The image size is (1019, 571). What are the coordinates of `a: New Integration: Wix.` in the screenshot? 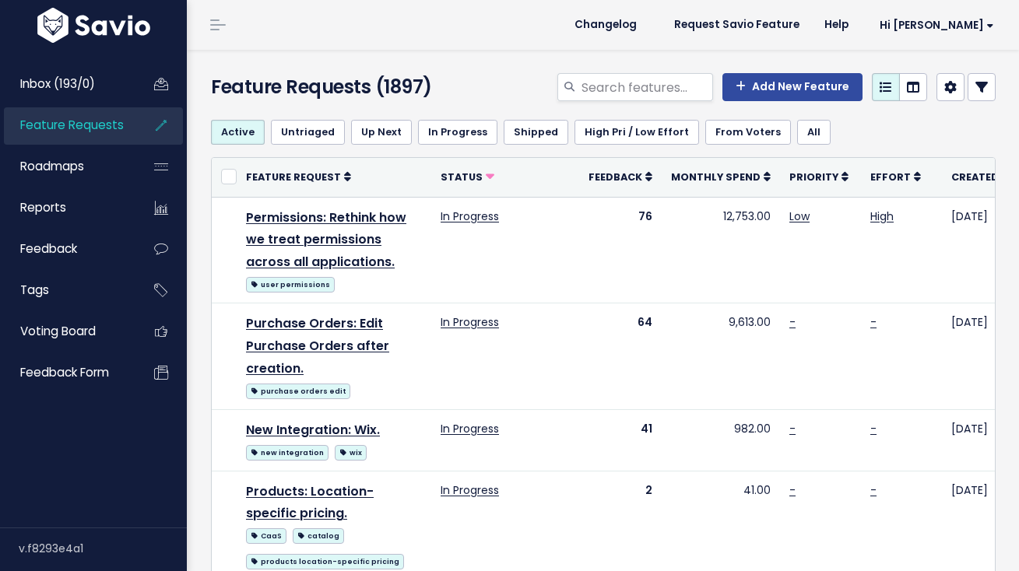 It's located at (313, 430).